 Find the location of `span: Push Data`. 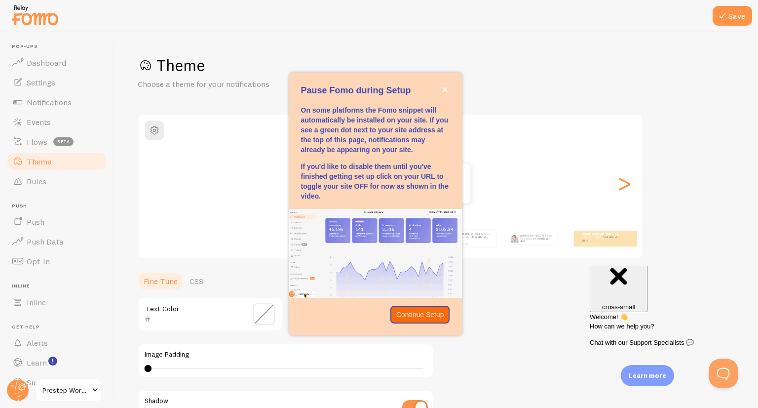

span: Push Data is located at coordinates (45, 241).